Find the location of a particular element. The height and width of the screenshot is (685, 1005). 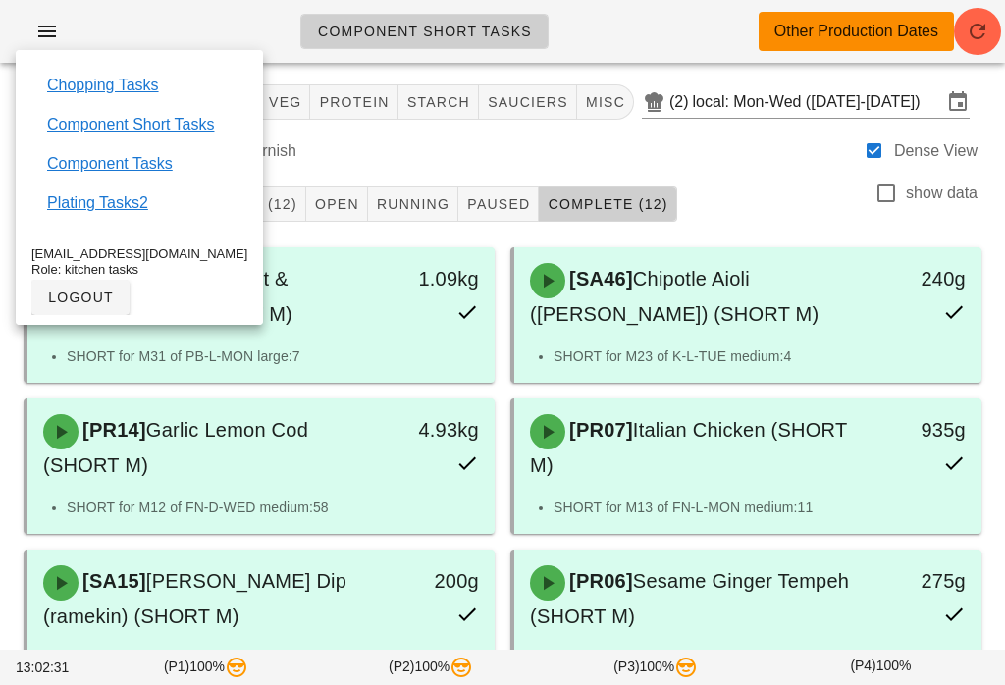

span: sauciers is located at coordinates (527, 102).